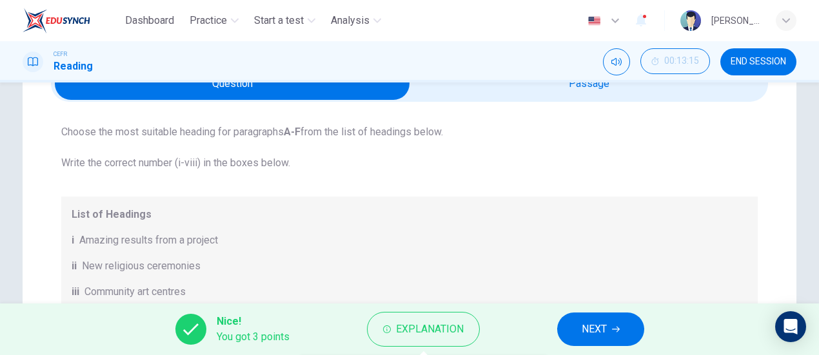  What do you see at coordinates (758, 62) in the screenshot?
I see `span: END SESSION` at bounding box center [758, 62].